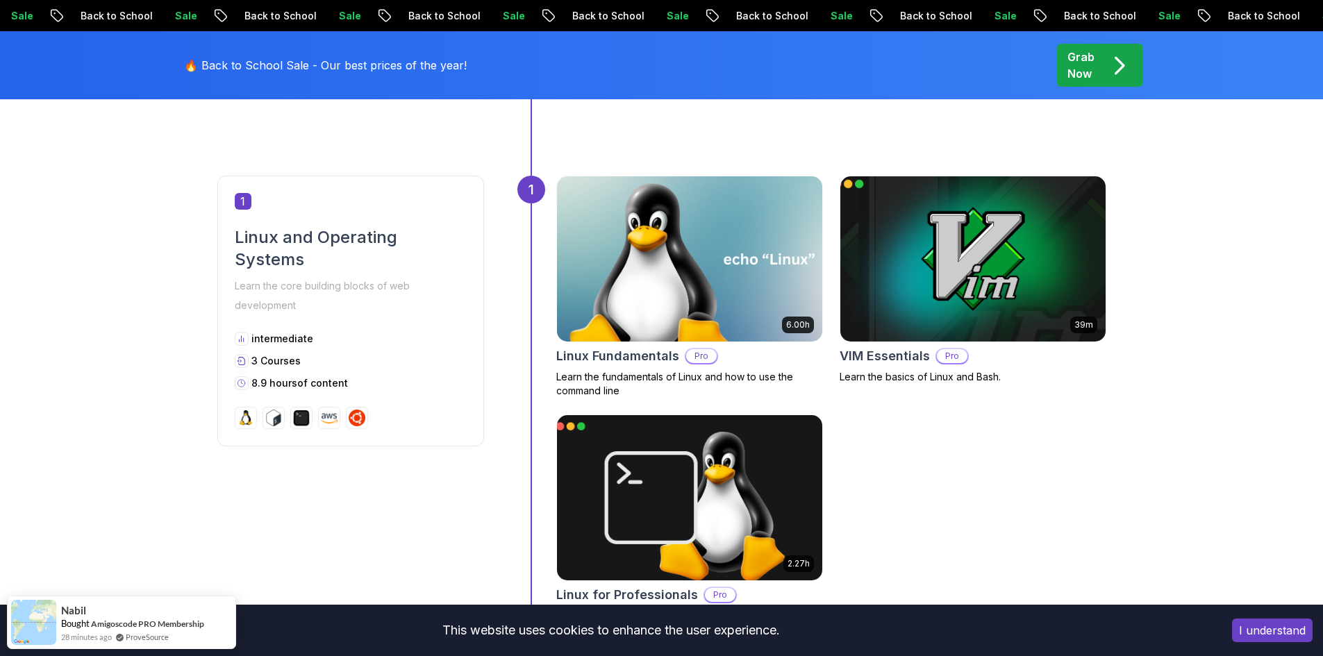 This screenshot has height=656, width=1323. What do you see at coordinates (74, 610) in the screenshot?
I see `span: Nabil` at bounding box center [74, 610].